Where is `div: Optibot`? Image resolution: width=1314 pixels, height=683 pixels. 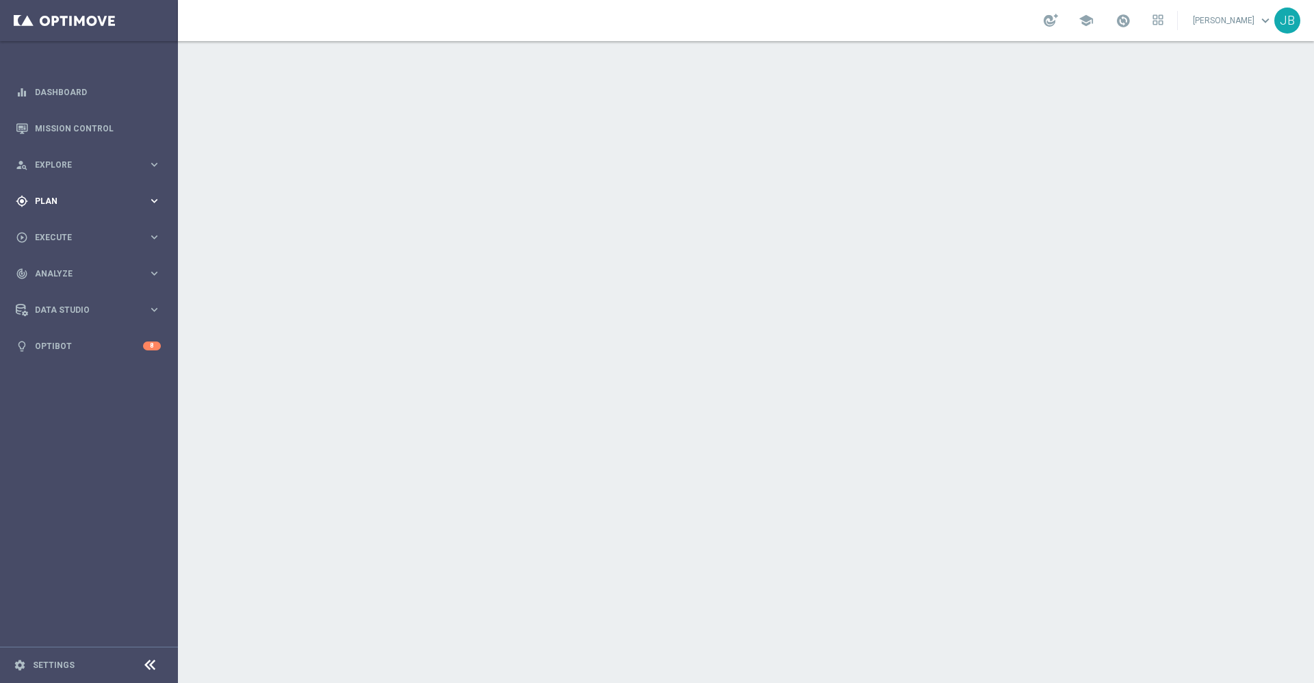
div: Optibot is located at coordinates (88, 346).